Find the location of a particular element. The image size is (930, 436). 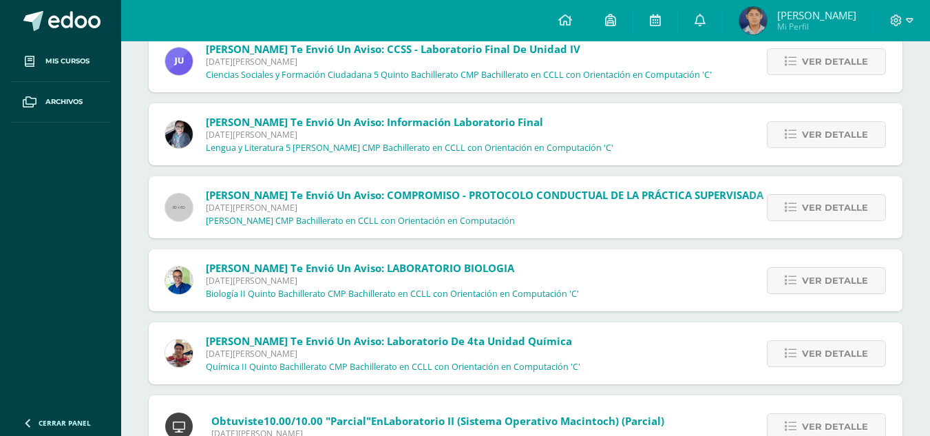

img: 702136d6d401d1cd4ce1c6f6778c2e49.png is located at coordinates (179, 134).